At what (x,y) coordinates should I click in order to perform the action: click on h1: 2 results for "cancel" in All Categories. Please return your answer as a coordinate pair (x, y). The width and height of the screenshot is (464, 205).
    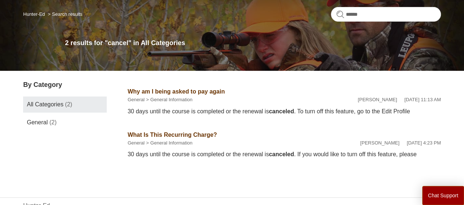
    Looking at the image, I should click on (252, 43).